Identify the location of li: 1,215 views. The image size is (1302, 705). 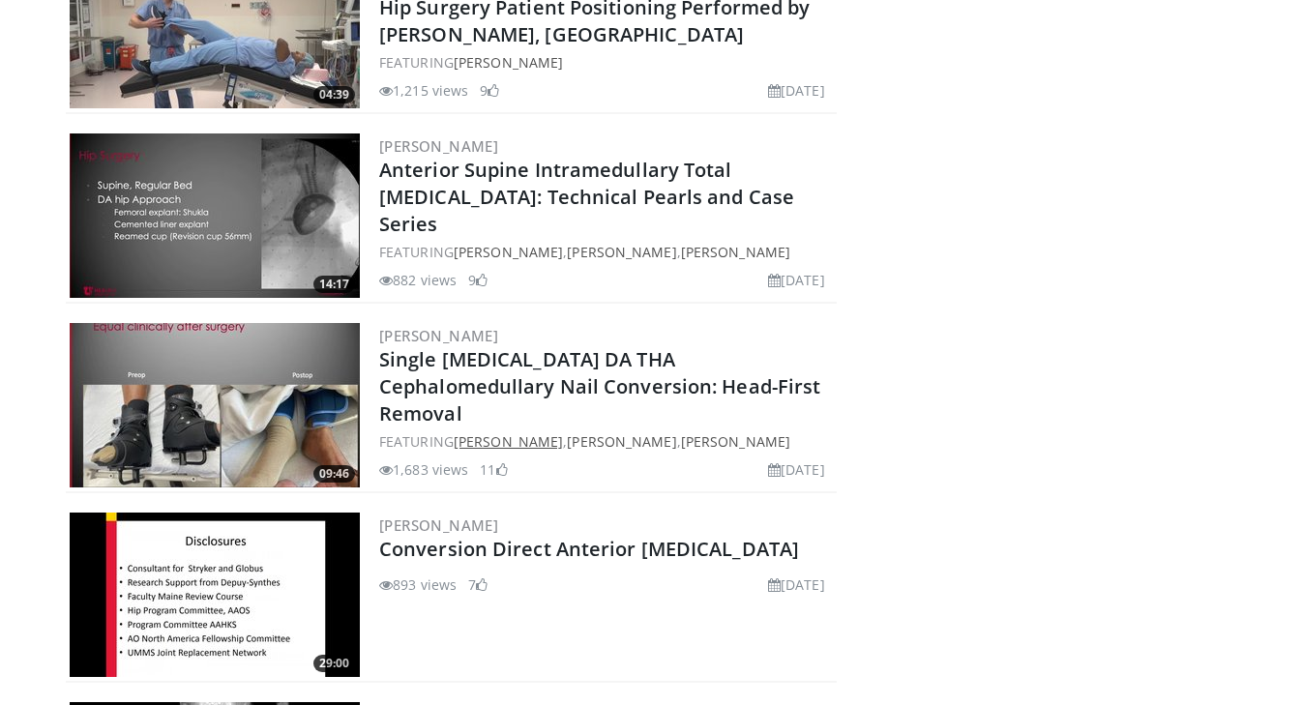
(424, 90).